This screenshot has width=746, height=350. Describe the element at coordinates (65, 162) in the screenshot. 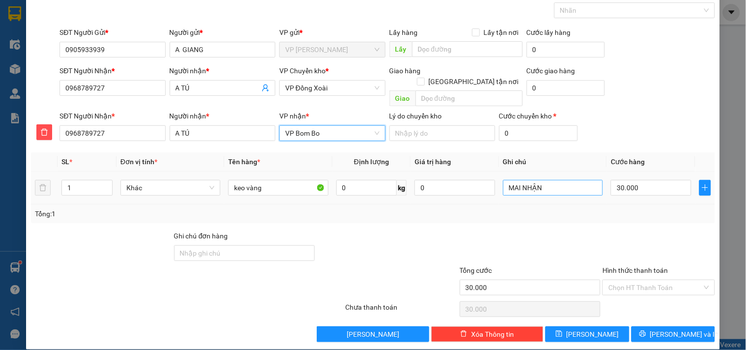

I see `span: SL` at that location.